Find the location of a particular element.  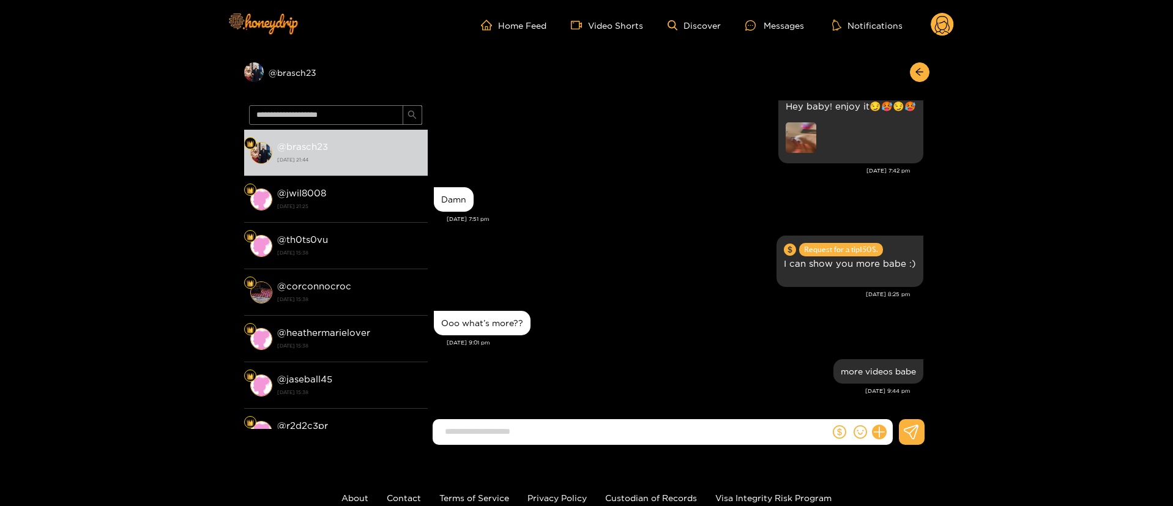

span: Request for a tip 150 $. is located at coordinates (841, 250).